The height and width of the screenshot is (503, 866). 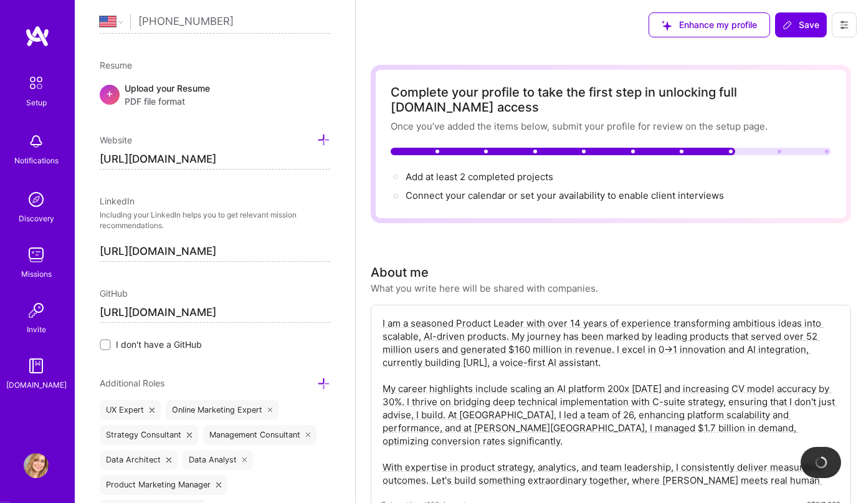 I want to click on span: Connect your calendar or set your availability to enable client interviews, so click(x=565, y=195).